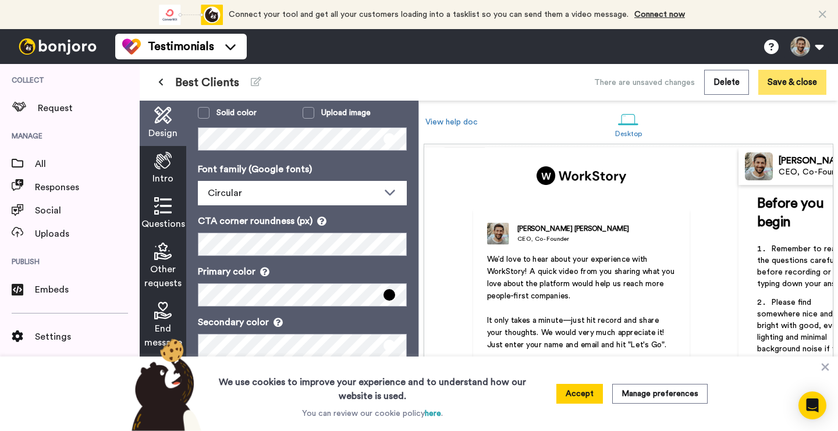 The width and height of the screenshot is (838, 431). What do you see at coordinates (87, 164) in the screenshot?
I see `span: All` at bounding box center [87, 164].